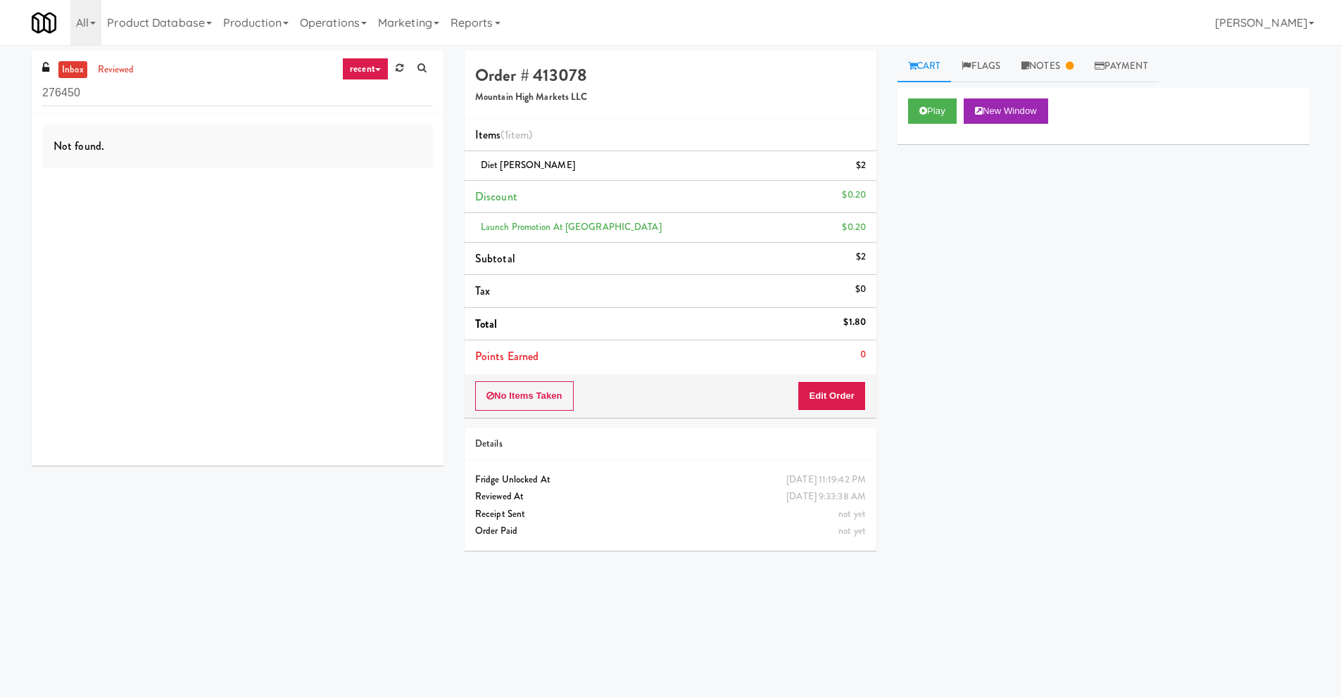  Describe the element at coordinates (670, 514) in the screenshot. I see `div: Receipt Sent` at that location.